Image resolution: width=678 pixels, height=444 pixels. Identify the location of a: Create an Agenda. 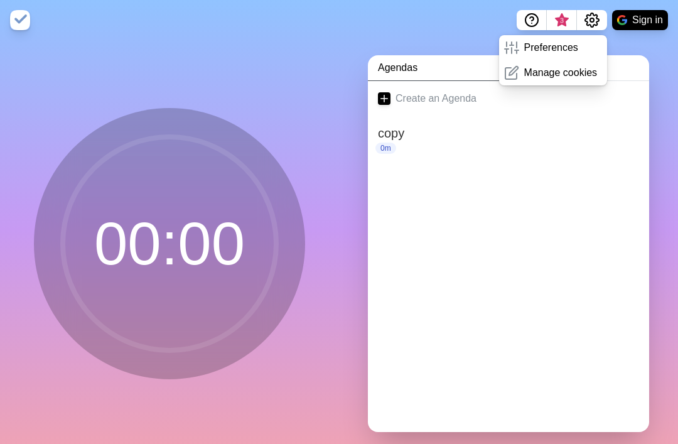
(509, 99).